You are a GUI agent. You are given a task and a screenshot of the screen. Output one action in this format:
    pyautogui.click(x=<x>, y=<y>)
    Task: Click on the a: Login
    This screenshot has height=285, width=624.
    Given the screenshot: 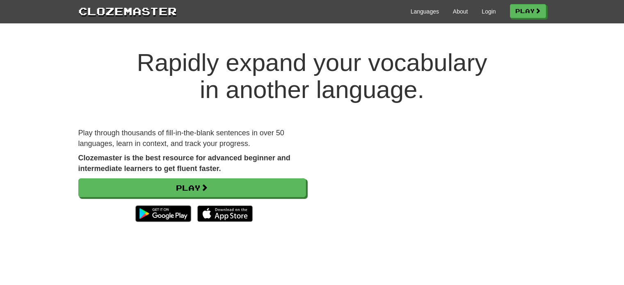 What is the action you would take?
    pyautogui.click(x=488, y=11)
    